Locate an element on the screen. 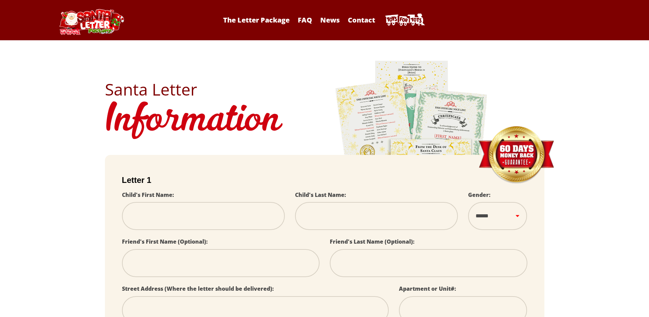 The width and height of the screenshot is (649, 317). label: Friend's Last Name (Optional): is located at coordinates (372, 241).